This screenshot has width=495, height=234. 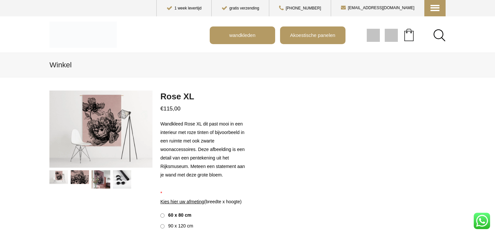 I want to click on span: Akoestische panelen, so click(x=313, y=35).